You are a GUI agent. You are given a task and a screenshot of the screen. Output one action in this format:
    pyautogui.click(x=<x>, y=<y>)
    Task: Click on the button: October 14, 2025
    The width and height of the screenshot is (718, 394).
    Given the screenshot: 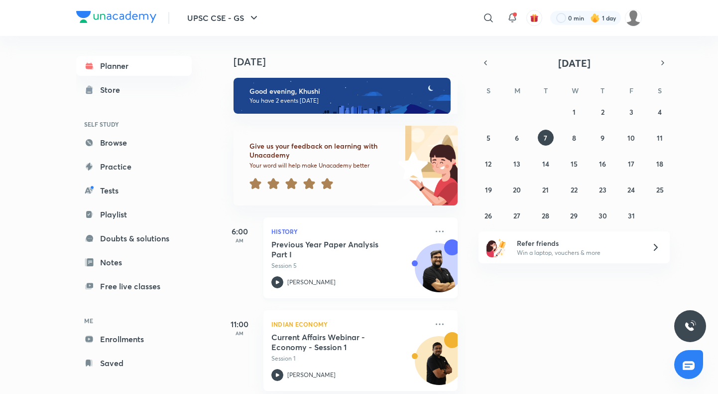 What is the action you would take?
    pyautogui.click(x=546, y=163)
    